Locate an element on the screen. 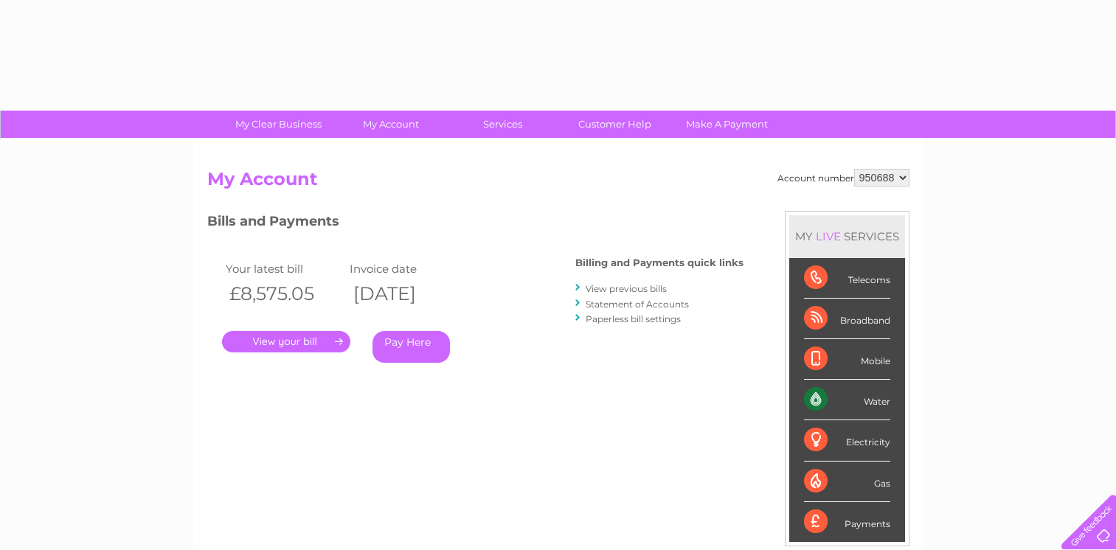  a: Customer Help is located at coordinates (615, 124).